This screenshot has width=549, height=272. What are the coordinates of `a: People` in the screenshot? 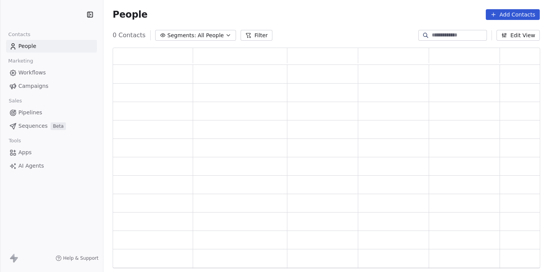 It's located at (51, 46).